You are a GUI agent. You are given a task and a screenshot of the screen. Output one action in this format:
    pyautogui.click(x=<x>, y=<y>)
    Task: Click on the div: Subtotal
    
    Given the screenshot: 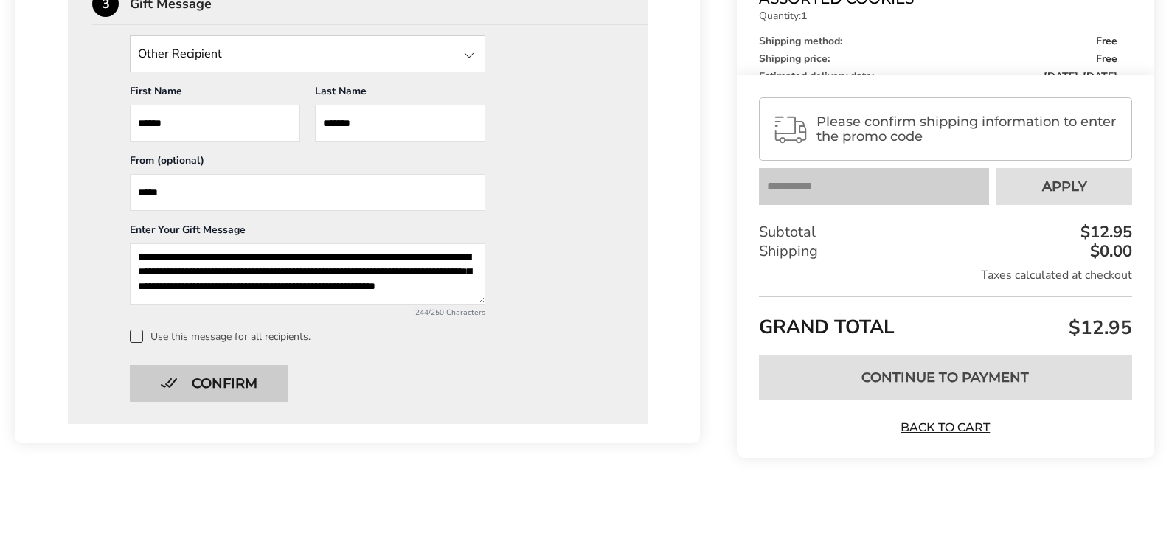 What is the action you would take?
    pyautogui.click(x=945, y=233)
    